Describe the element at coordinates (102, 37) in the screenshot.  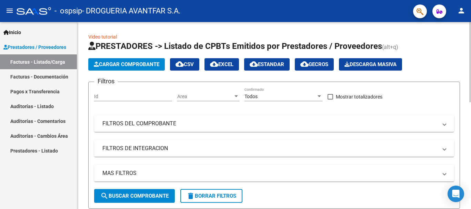
I see `a: Video tutorial` at that location.